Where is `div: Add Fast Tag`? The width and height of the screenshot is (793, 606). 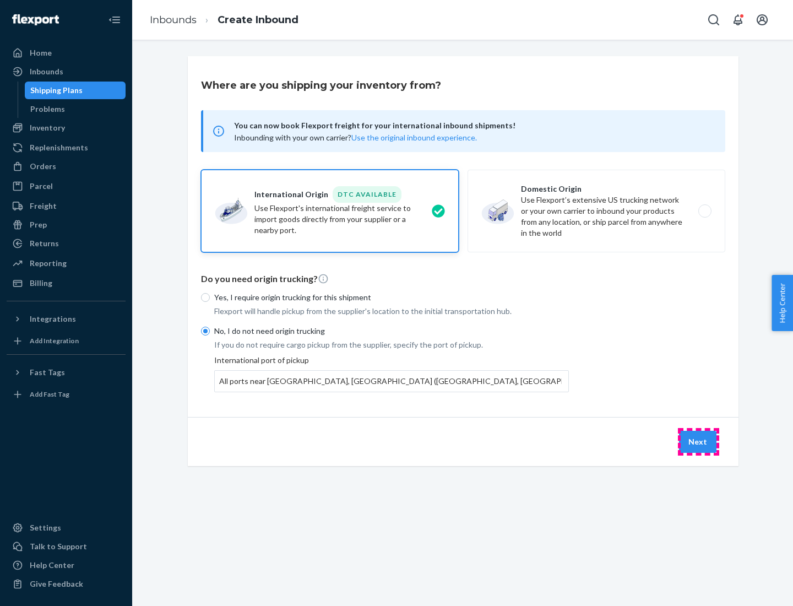
div: Add Fast Tag is located at coordinates (50, 394).